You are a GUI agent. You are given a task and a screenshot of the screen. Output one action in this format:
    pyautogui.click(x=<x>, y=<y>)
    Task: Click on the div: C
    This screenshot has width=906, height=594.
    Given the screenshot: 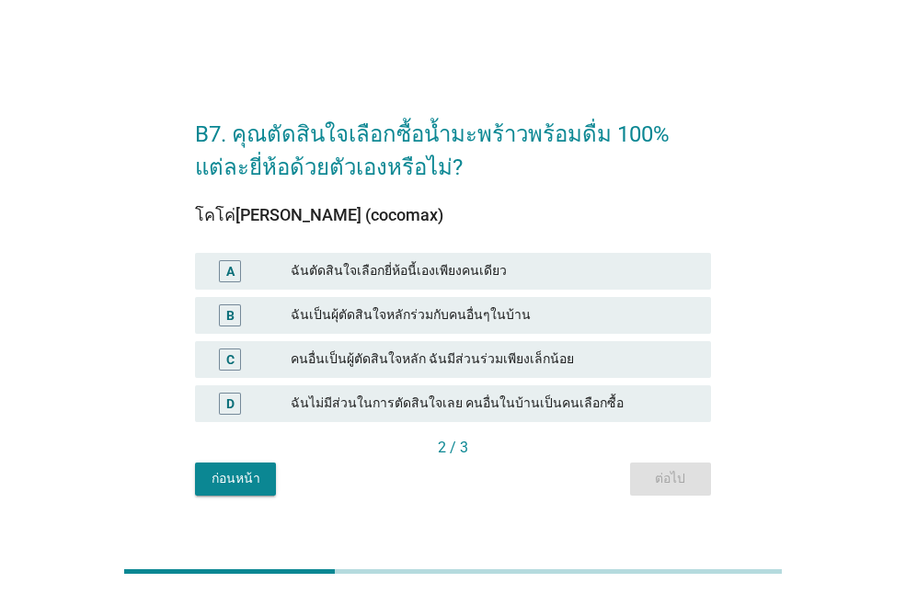 What is the action you would take?
    pyautogui.click(x=230, y=359)
    